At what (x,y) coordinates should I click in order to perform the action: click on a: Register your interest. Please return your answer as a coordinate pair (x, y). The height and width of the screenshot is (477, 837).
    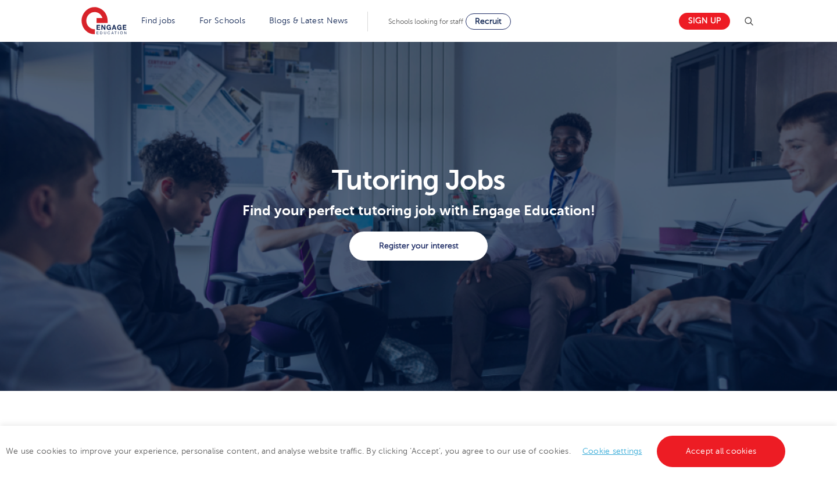
    Looking at the image, I should click on (418, 246).